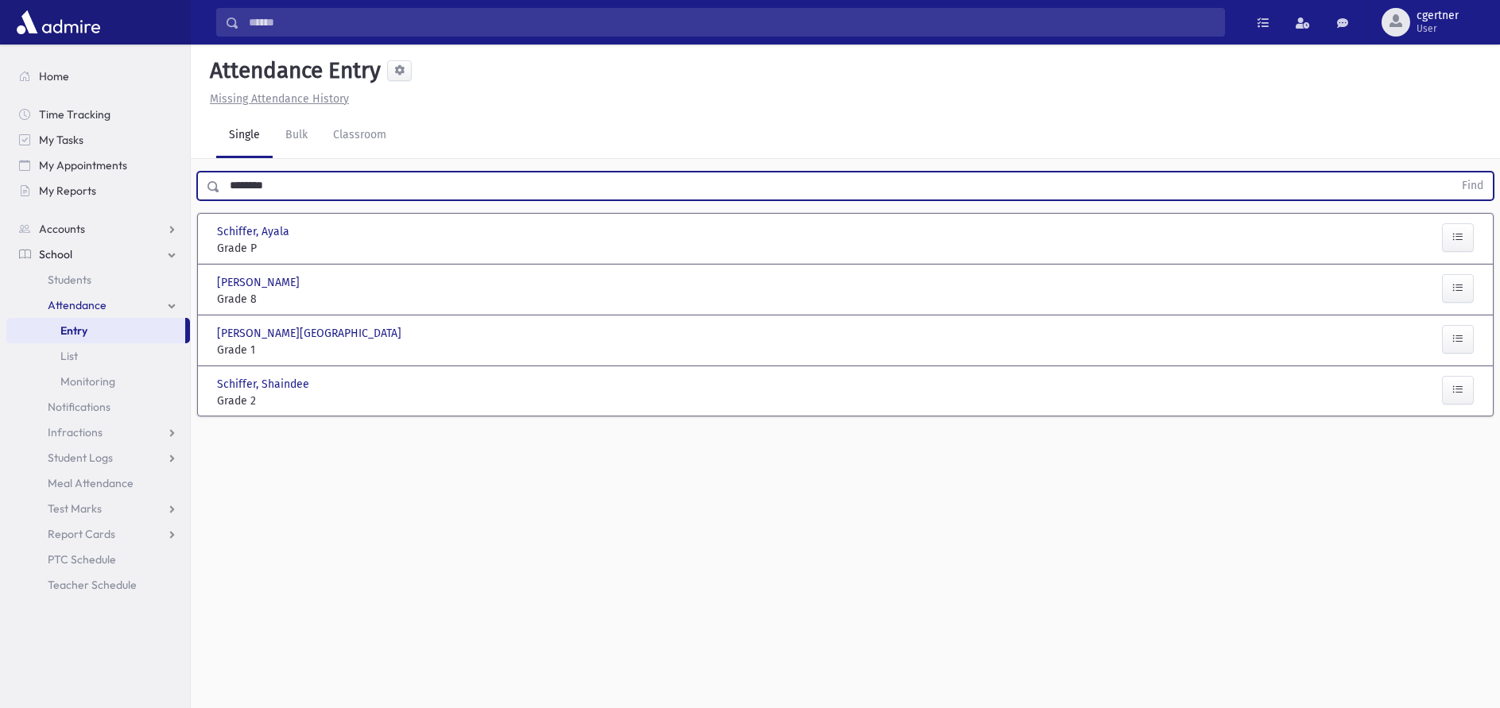 Image resolution: width=1500 pixels, height=708 pixels. I want to click on span: Accounts, so click(62, 229).